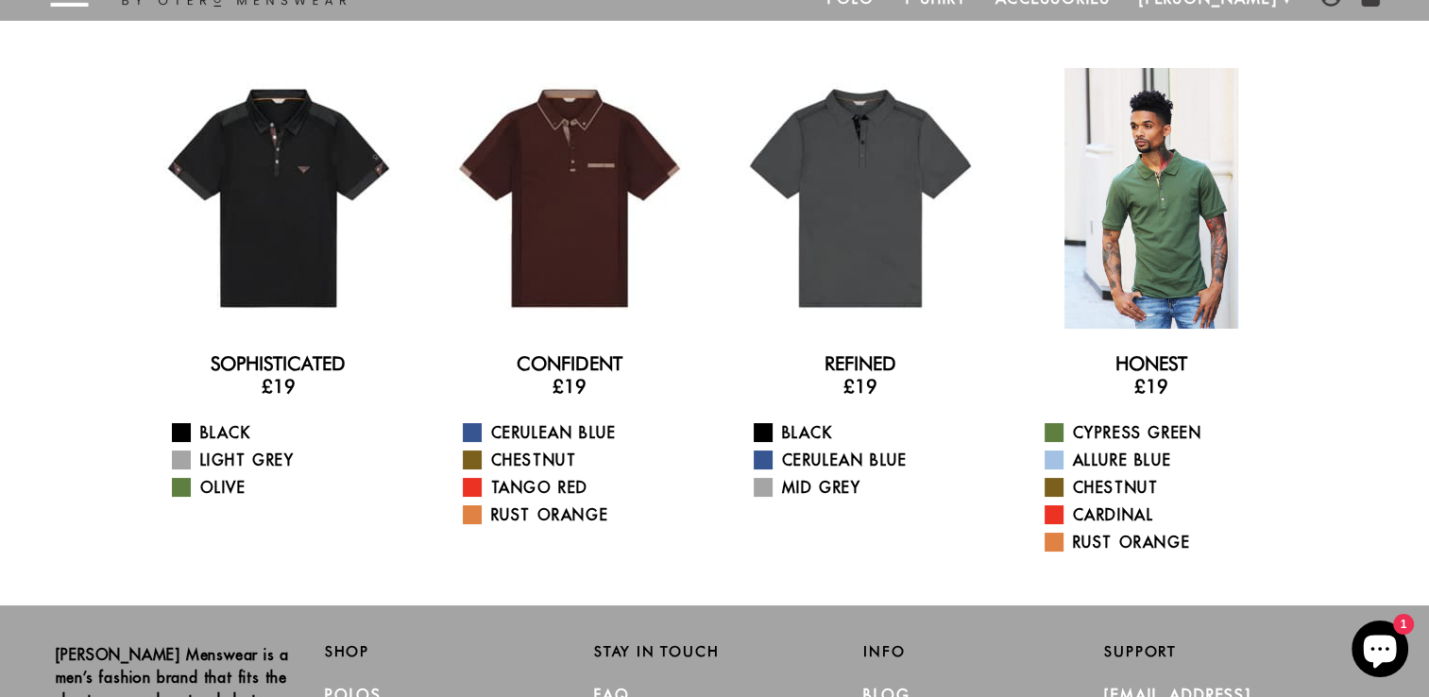 The width and height of the screenshot is (1429, 697). What do you see at coordinates (983, 652) in the screenshot?
I see `h2: Info` at bounding box center [983, 652].